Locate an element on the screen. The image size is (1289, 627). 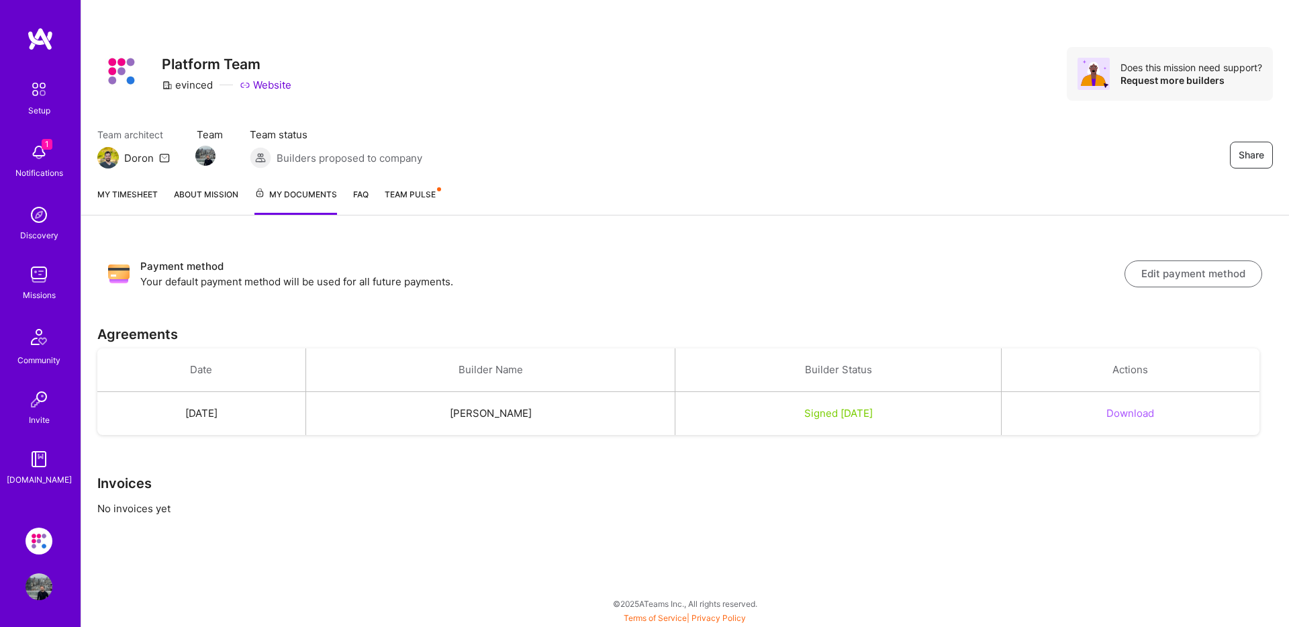
div: Notifications is located at coordinates (39, 173).